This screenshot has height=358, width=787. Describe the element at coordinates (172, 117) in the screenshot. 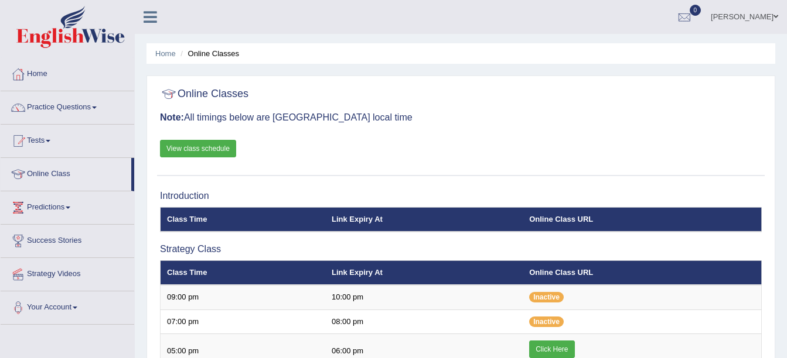

I see `b: Note:` at that location.